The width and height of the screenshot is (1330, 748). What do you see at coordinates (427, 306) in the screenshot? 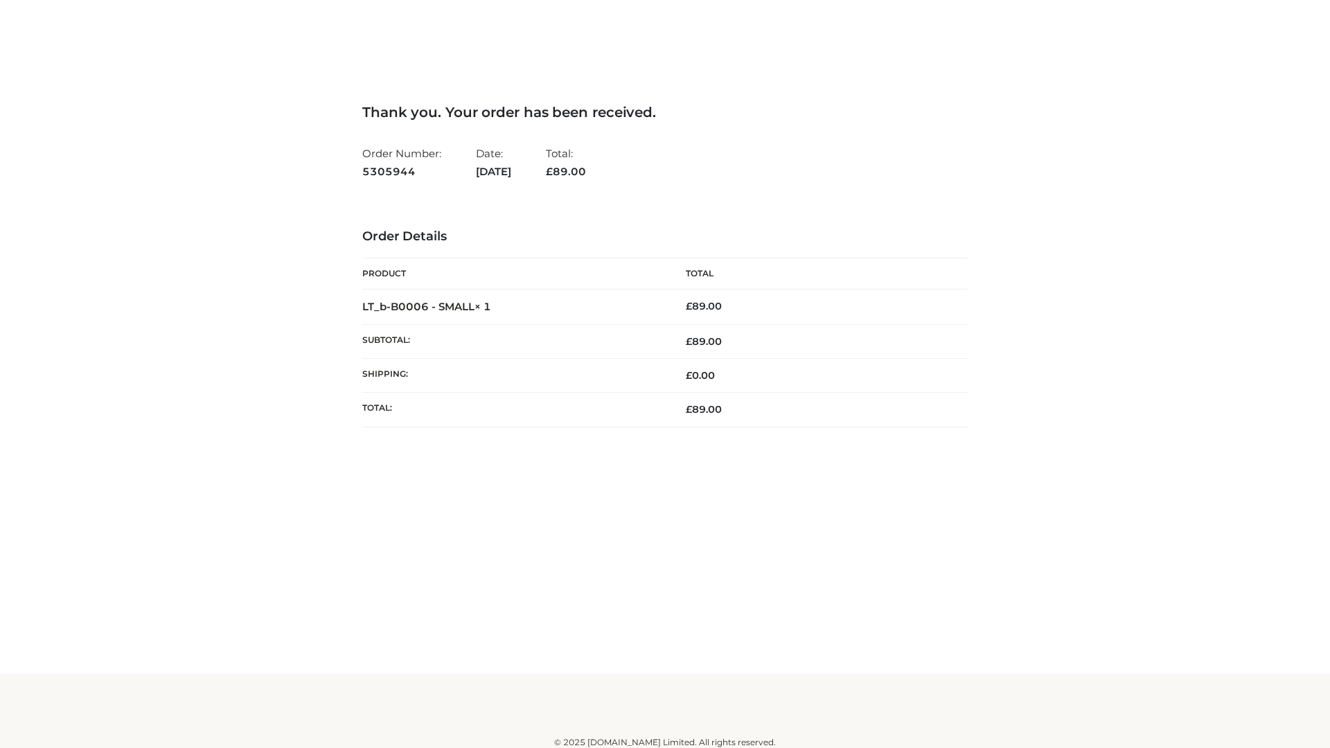
I see `strong: LT_b-B0006 - SMALL` at bounding box center [427, 306].